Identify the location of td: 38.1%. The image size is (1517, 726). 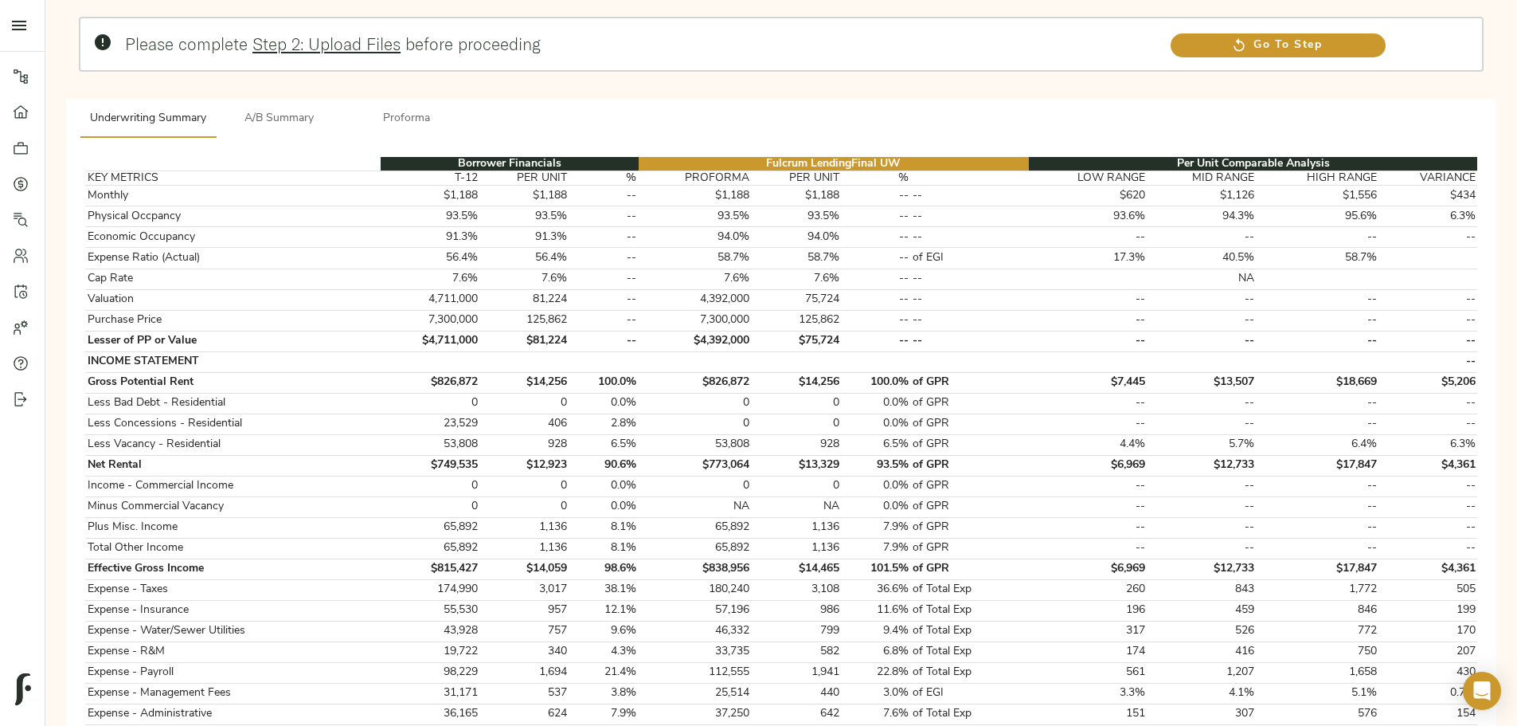
(603, 589).